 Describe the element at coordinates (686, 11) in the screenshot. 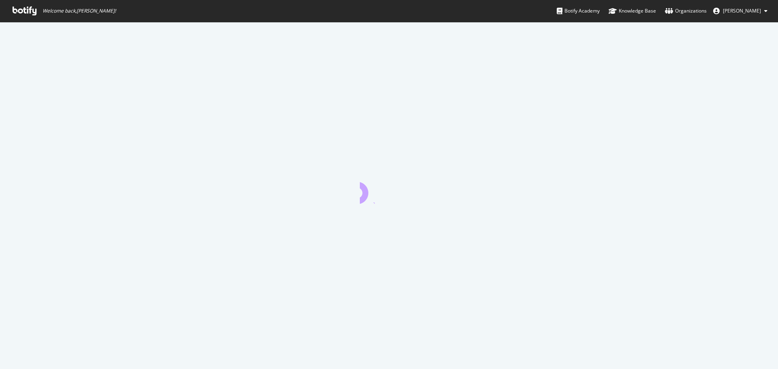

I see `div: Organizations` at that location.